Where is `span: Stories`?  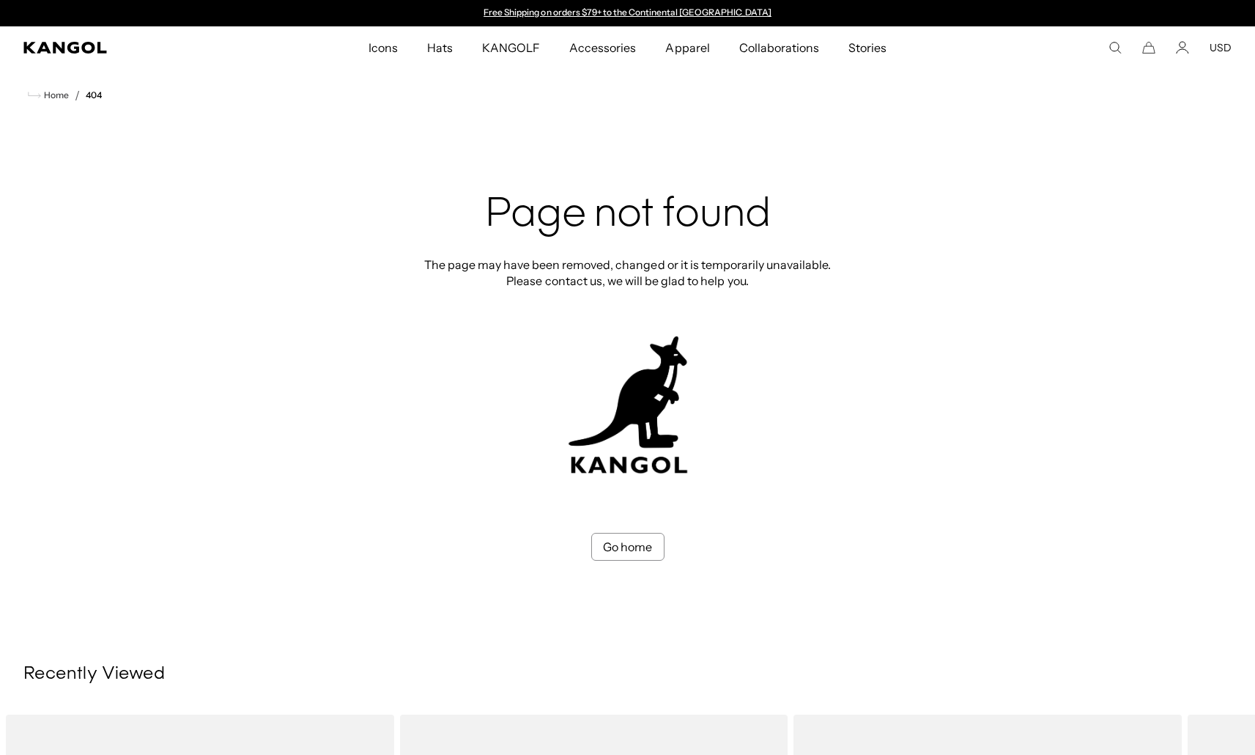 span: Stories is located at coordinates (868, 48).